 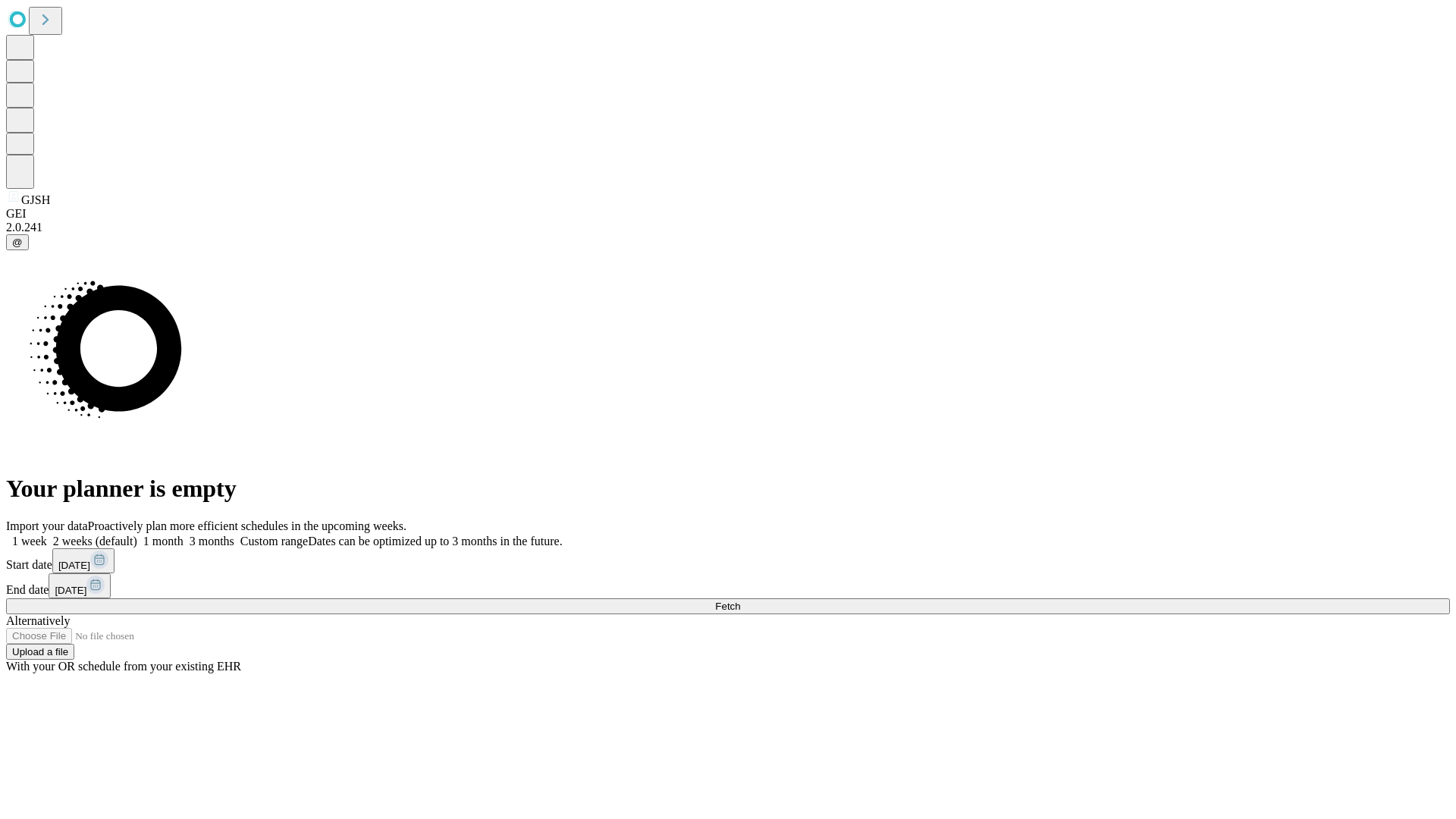 I want to click on span: Fetch, so click(x=728, y=606).